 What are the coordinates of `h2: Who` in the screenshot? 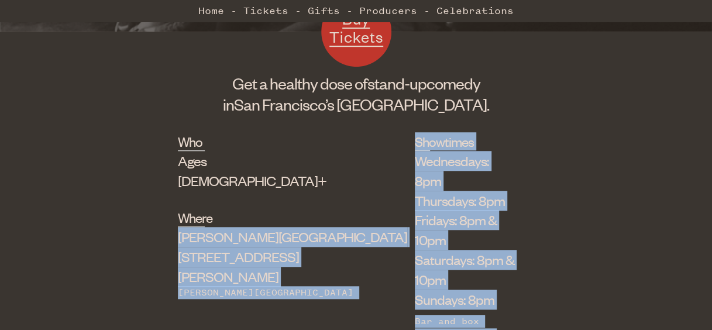 It's located at (191, 142).